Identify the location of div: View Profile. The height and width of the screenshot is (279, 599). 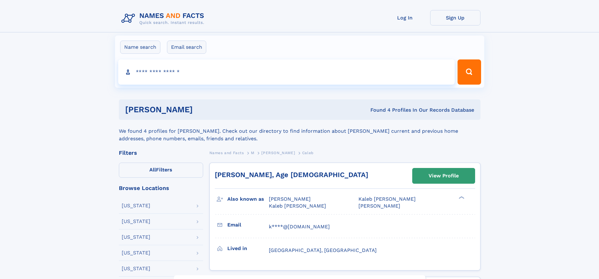
(444, 176).